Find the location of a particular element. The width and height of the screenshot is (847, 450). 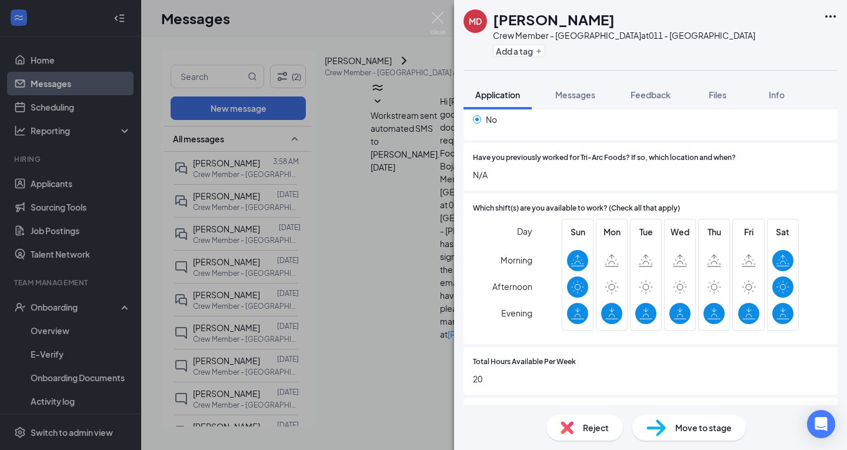

span: N/A is located at coordinates (651, 175).